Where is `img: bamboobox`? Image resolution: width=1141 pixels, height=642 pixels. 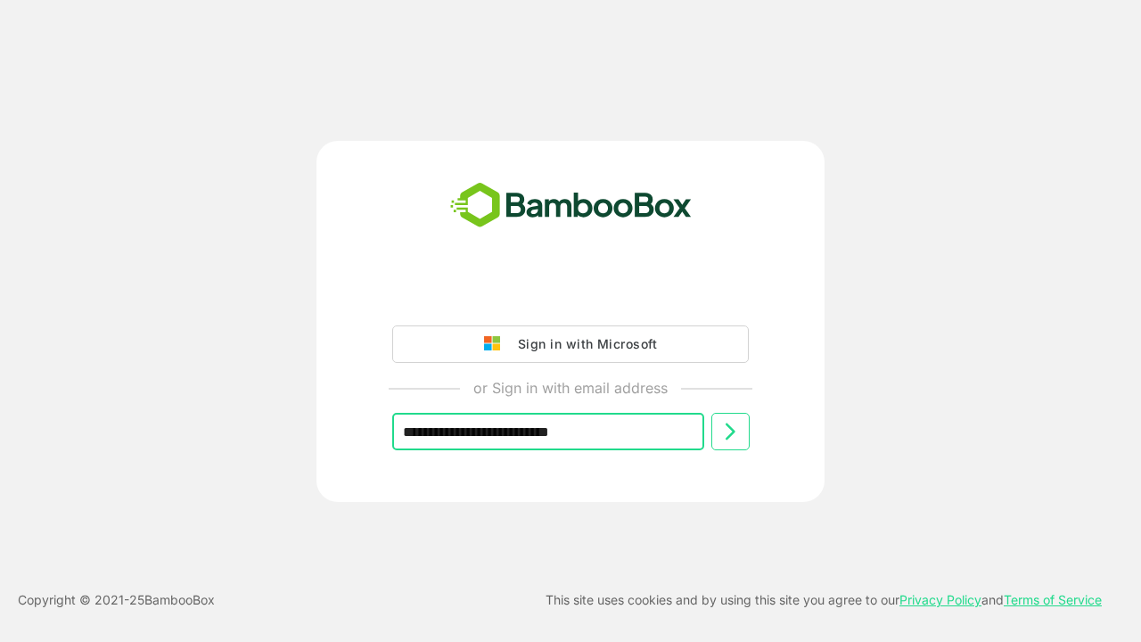 img: bamboobox is located at coordinates (570, 206).